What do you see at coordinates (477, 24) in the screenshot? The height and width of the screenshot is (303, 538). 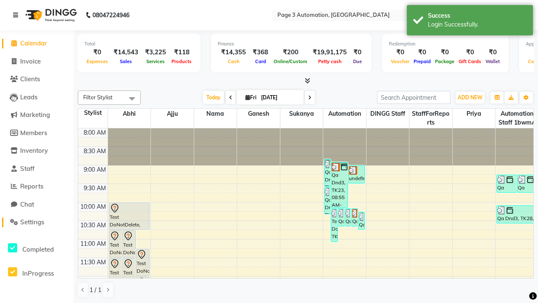 I see `div: Login Successfully.` at bounding box center [477, 24].